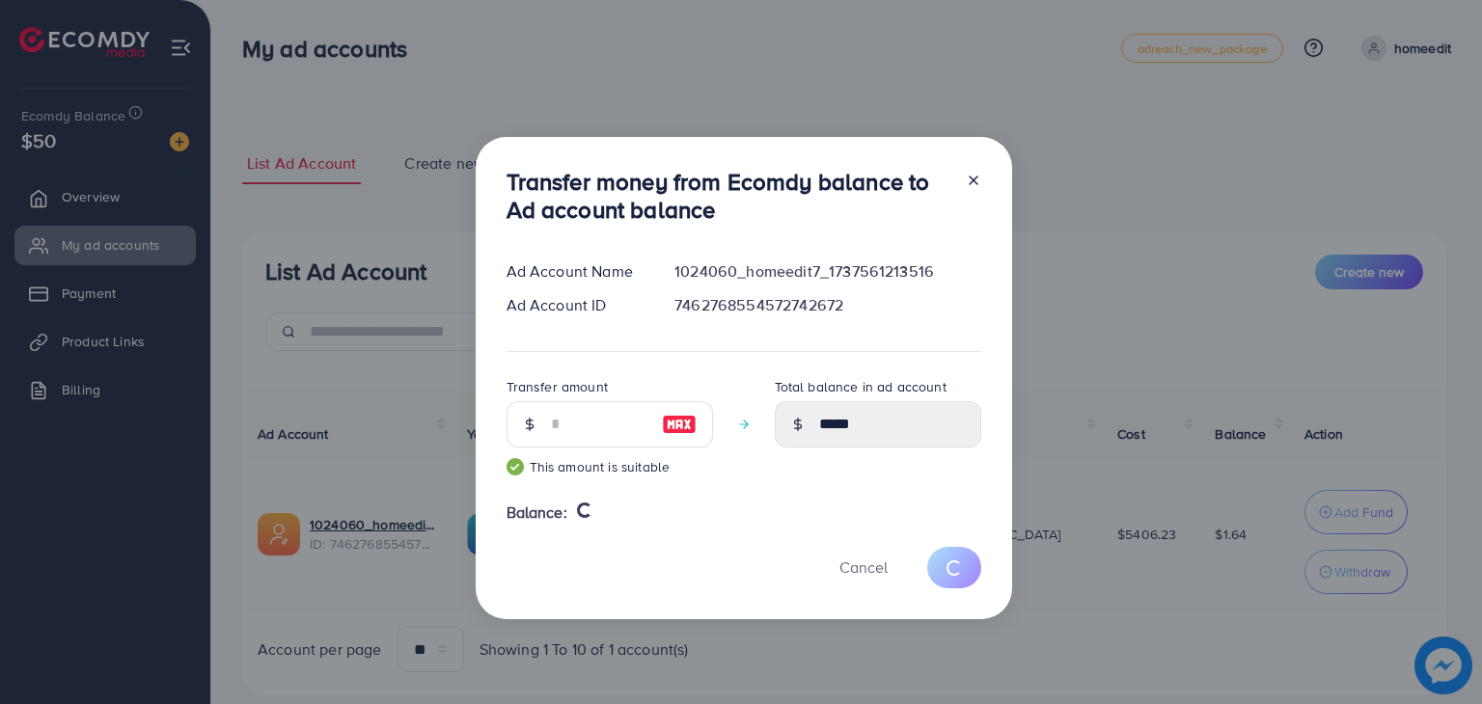 This screenshot has height=704, width=1482. Describe the element at coordinates (575, 271) in the screenshot. I see `div: Ad Account Name` at that location.